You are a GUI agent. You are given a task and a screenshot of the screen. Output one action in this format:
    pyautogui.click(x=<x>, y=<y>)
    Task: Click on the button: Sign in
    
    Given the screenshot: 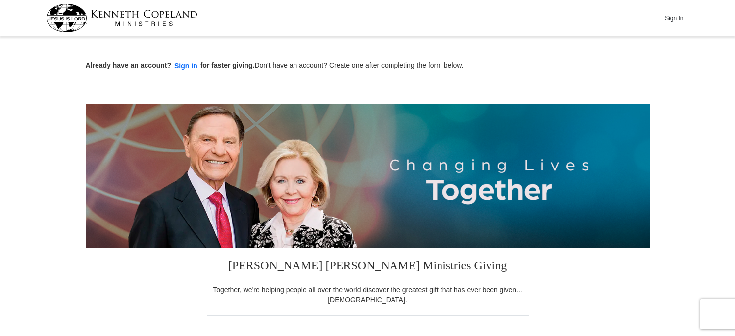 What is the action you would take?
    pyautogui.click(x=186, y=66)
    